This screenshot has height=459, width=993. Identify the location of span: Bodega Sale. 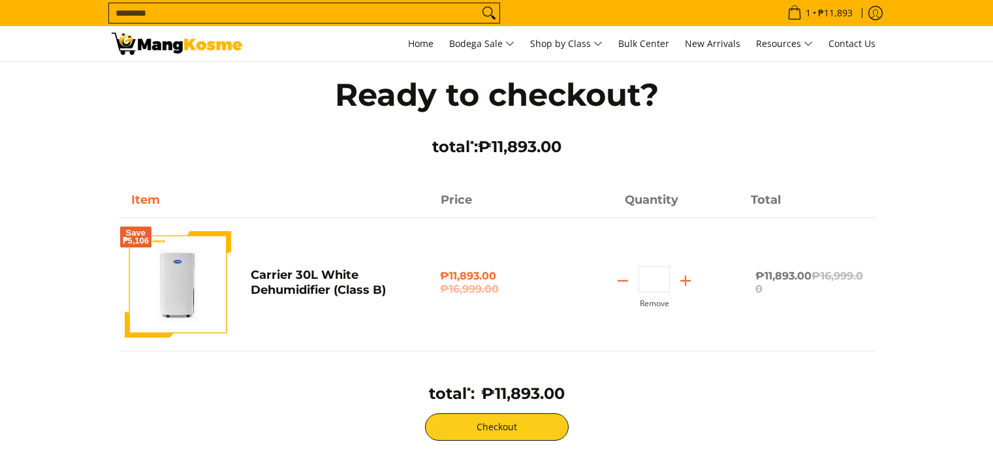
(482, 44).